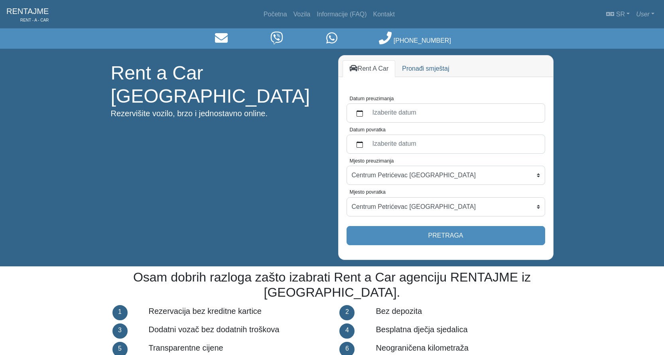 The height and width of the screenshot is (355, 664). Describe the element at coordinates (237, 312) in the screenshot. I see `div: Rezervacija bez kreditne kartice` at that location.